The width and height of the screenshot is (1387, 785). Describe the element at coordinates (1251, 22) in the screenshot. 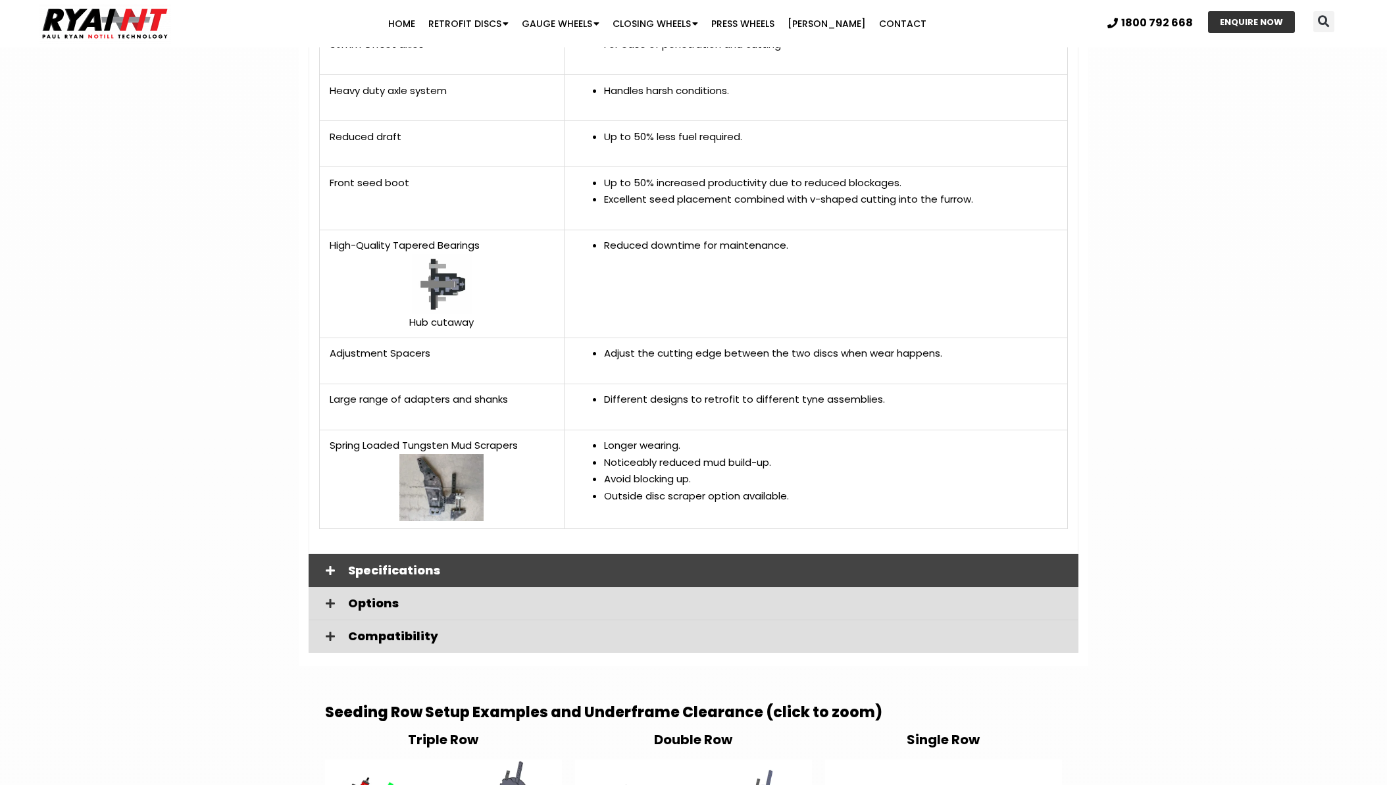

I see `a: ENQUIRE NOW` at that location.